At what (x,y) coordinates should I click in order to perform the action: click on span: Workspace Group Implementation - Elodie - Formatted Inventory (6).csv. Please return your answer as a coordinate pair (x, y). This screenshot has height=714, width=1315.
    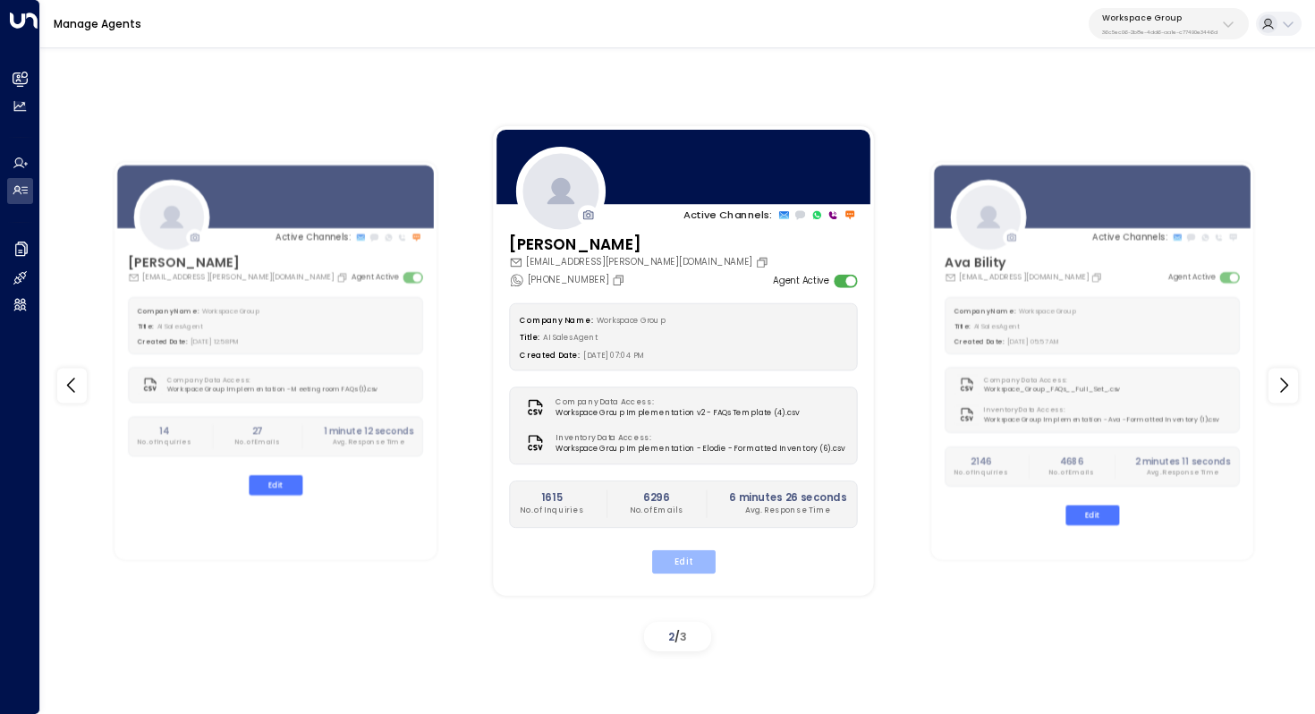
    Looking at the image, I should click on (700, 448).